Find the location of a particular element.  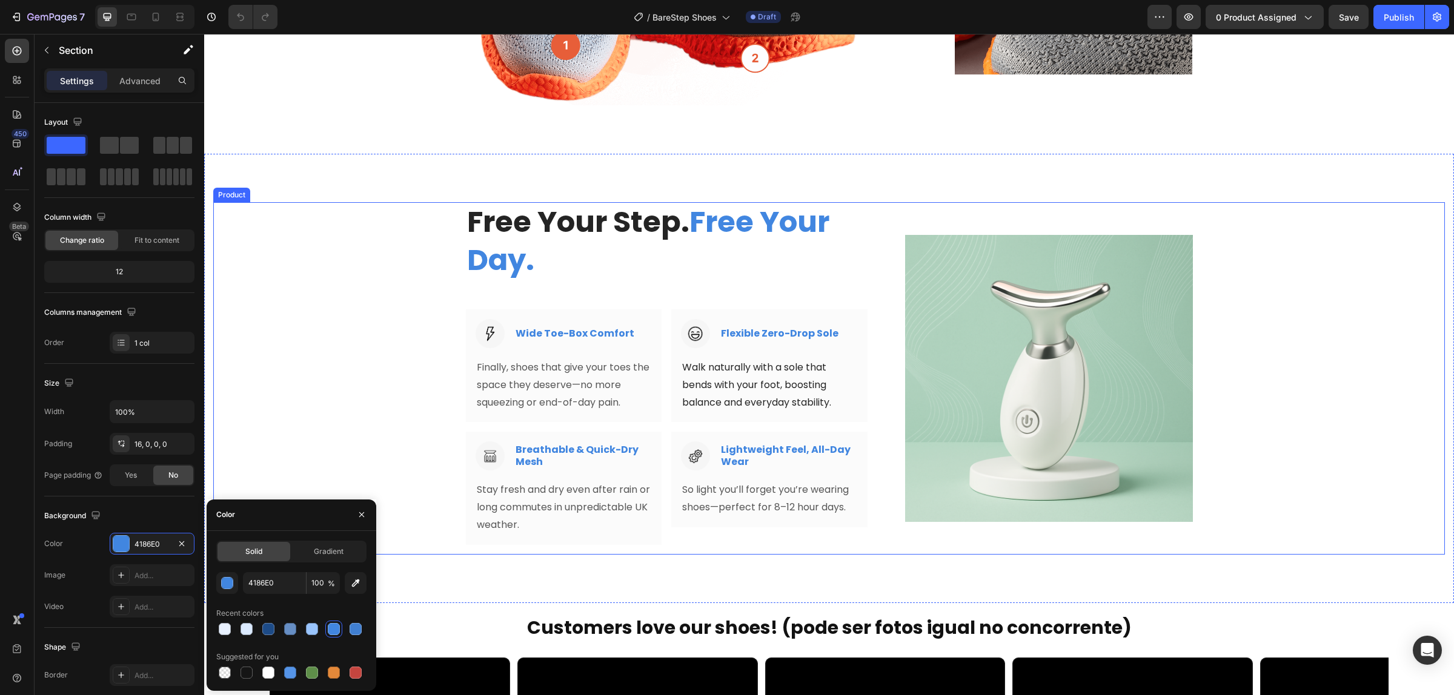

span: Lightweight Feel, All-Day Wear is located at coordinates (581, 422).